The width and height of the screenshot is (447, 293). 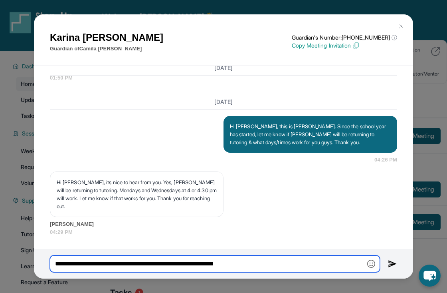 What do you see at coordinates (223, 232) in the screenshot?
I see `span: 04:29 PM` at bounding box center [223, 232].